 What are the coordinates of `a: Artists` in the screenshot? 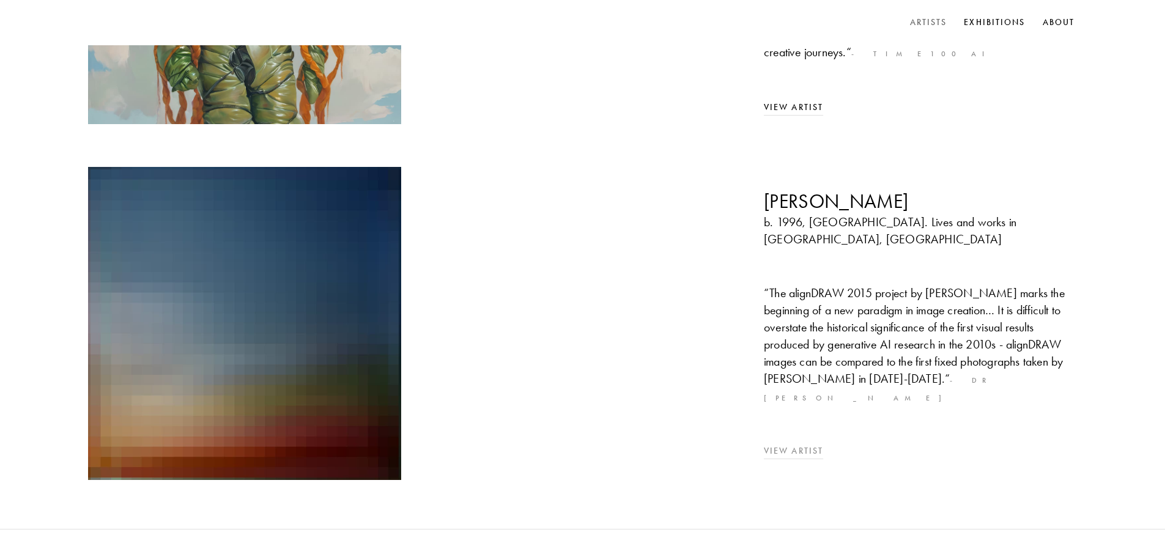 It's located at (928, 23).